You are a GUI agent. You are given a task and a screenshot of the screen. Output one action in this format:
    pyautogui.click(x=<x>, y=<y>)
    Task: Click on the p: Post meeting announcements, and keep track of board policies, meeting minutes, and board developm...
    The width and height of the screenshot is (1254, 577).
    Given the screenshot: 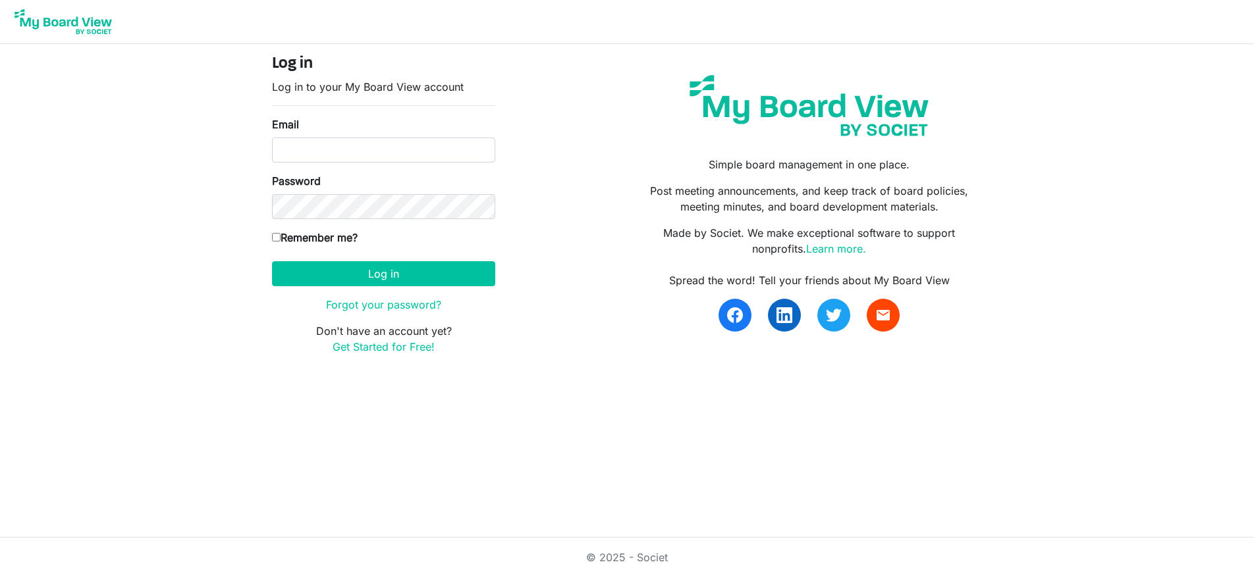 What is the action you would take?
    pyautogui.click(x=809, y=199)
    